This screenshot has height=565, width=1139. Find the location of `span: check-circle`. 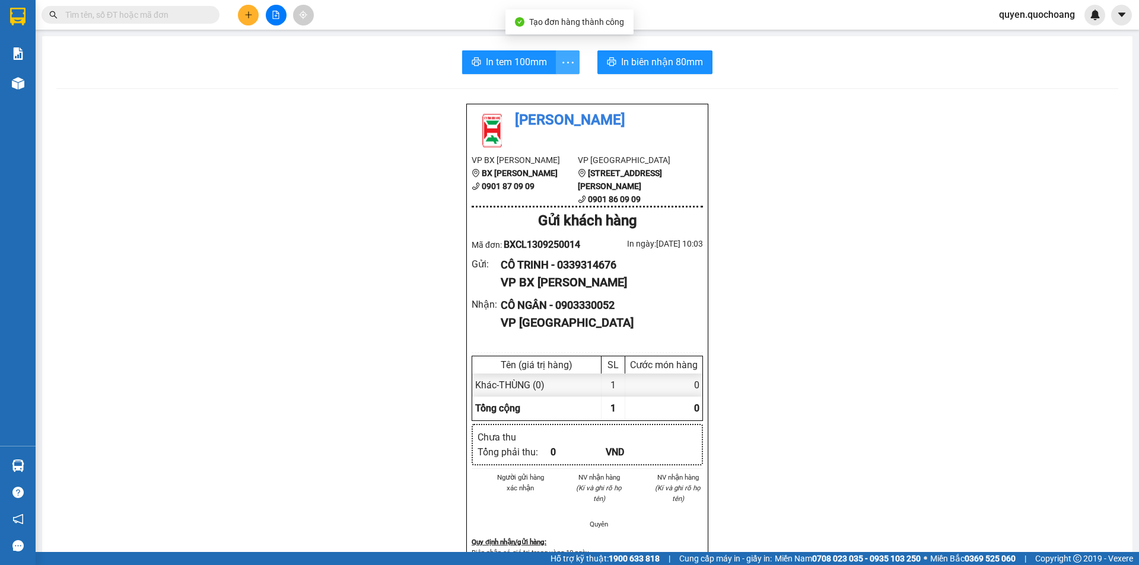

span: check-circle is located at coordinates (520, 22).